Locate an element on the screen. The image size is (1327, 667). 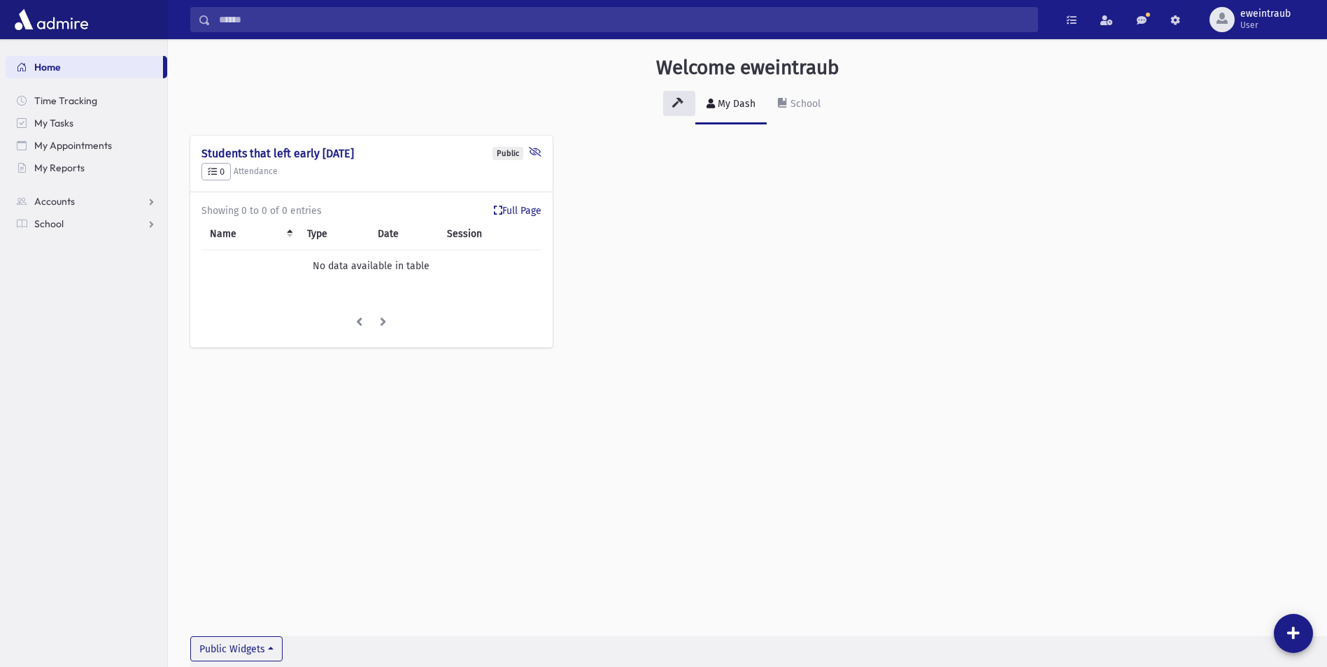
td: No data available in table is located at coordinates (371, 266).